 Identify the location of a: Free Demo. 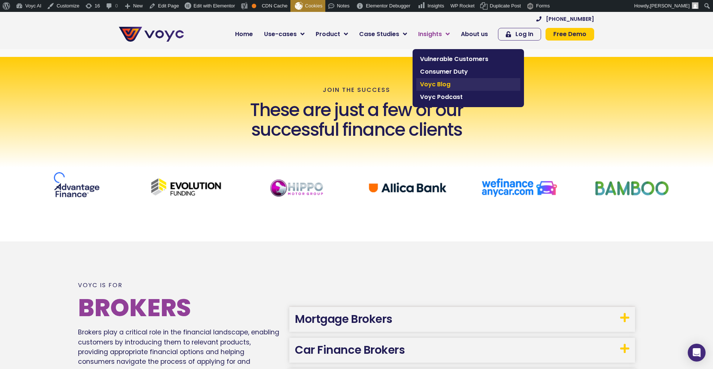
(570, 34).